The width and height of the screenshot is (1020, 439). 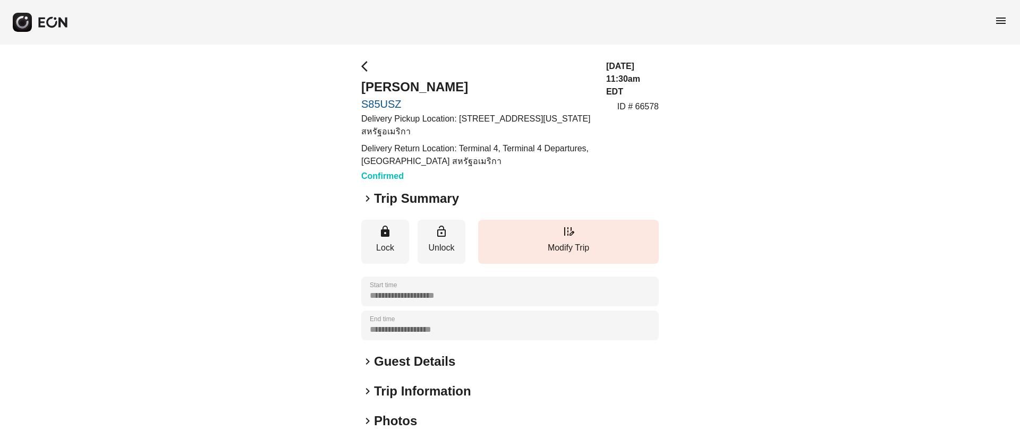 What do you see at coordinates (477, 176) in the screenshot?
I see `h3: Confirmed` at bounding box center [477, 176].